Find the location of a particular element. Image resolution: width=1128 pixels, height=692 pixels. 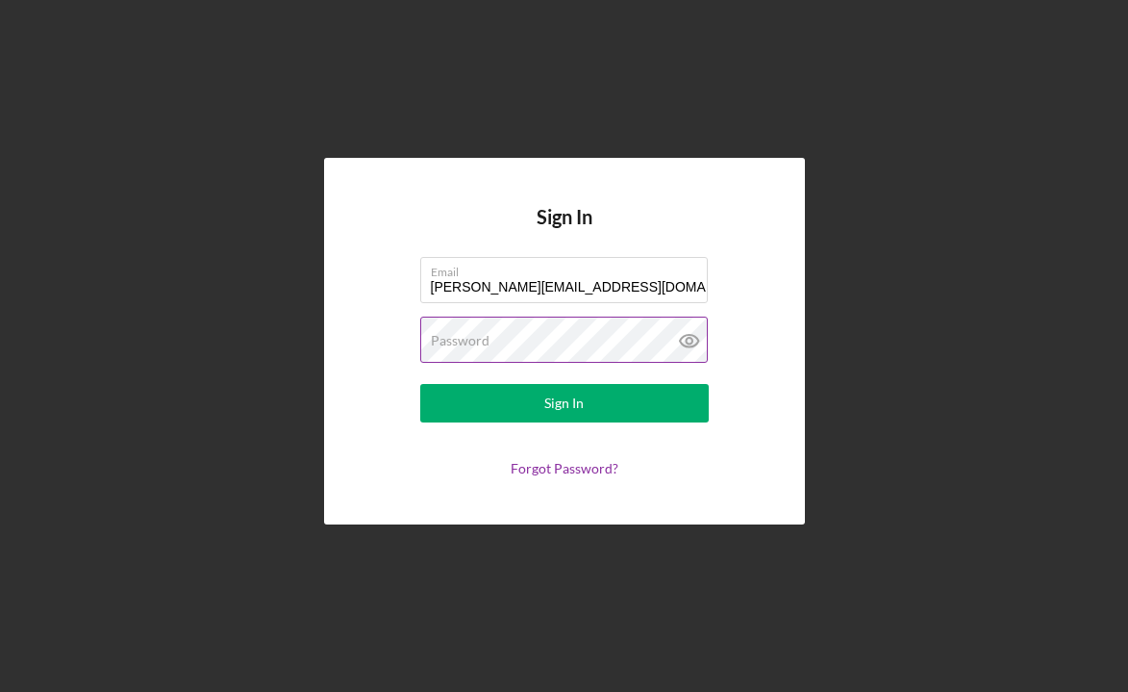

div: Sign In is located at coordinates (564, 403).